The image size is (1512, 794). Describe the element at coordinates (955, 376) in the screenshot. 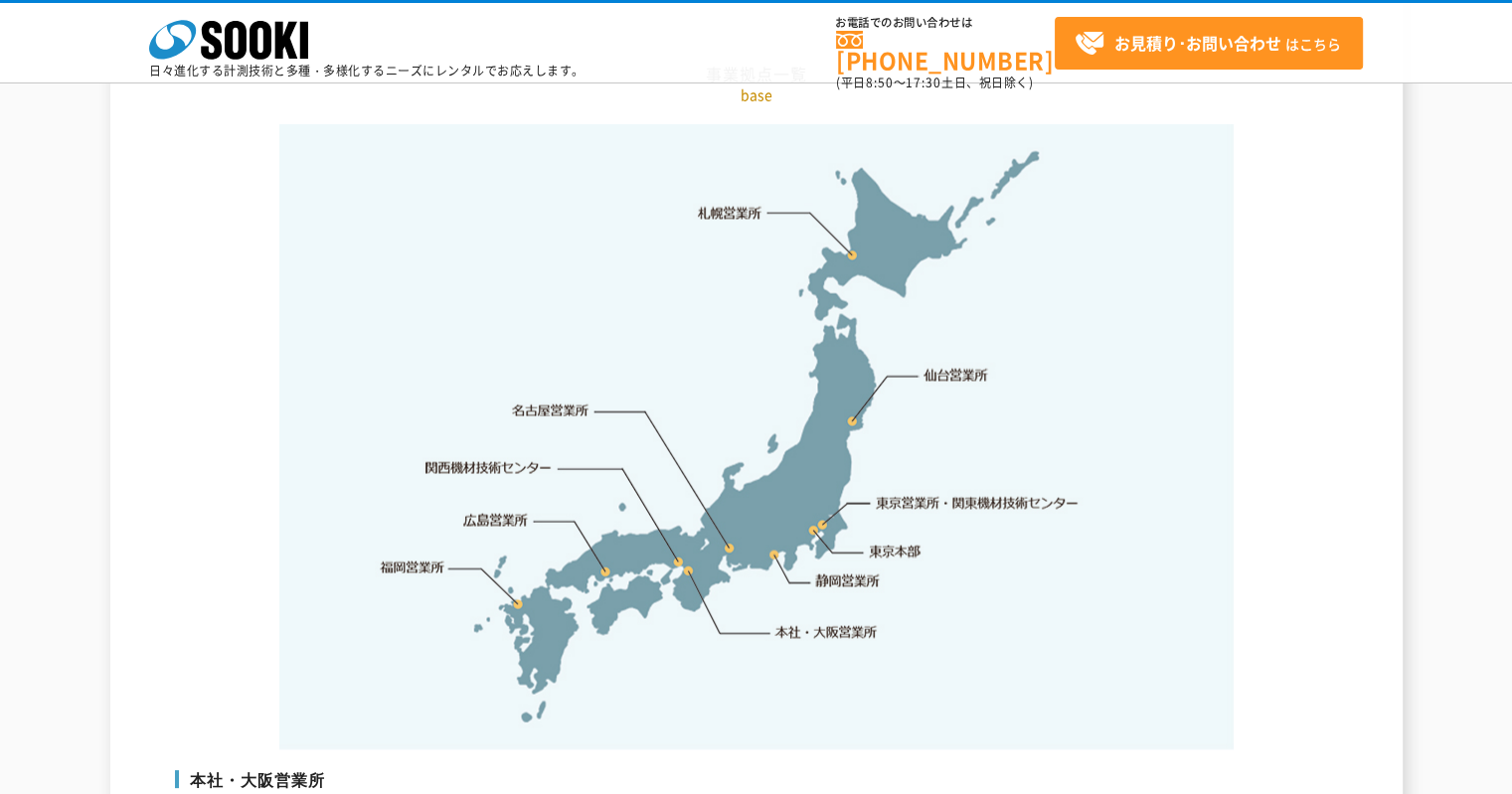

I see `a: 仙台営業所` at that location.